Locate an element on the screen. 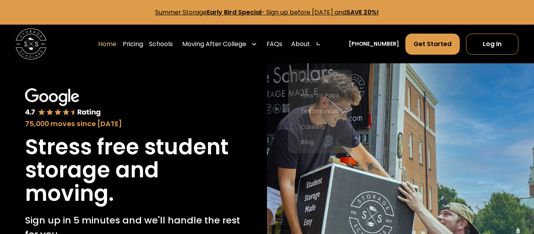 The width and height of the screenshot is (534, 234). h1: Stress free student storage and moving. is located at coordinates (133, 171).